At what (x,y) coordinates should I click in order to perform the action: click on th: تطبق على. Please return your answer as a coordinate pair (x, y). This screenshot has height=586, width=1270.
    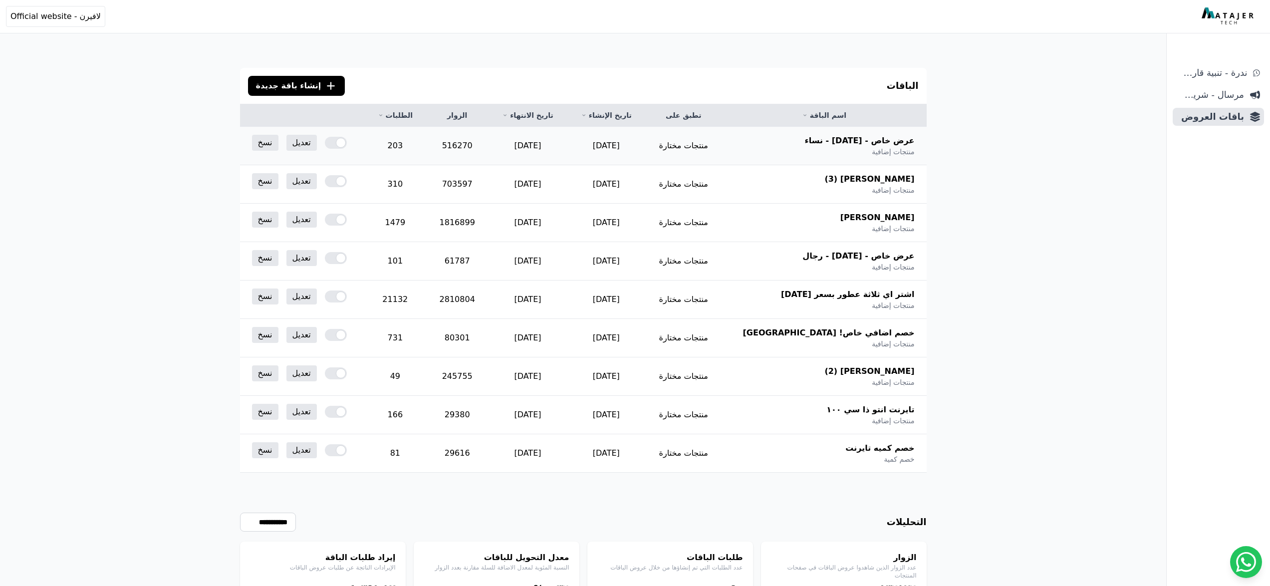
    Looking at the image, I should click on (683, 115).